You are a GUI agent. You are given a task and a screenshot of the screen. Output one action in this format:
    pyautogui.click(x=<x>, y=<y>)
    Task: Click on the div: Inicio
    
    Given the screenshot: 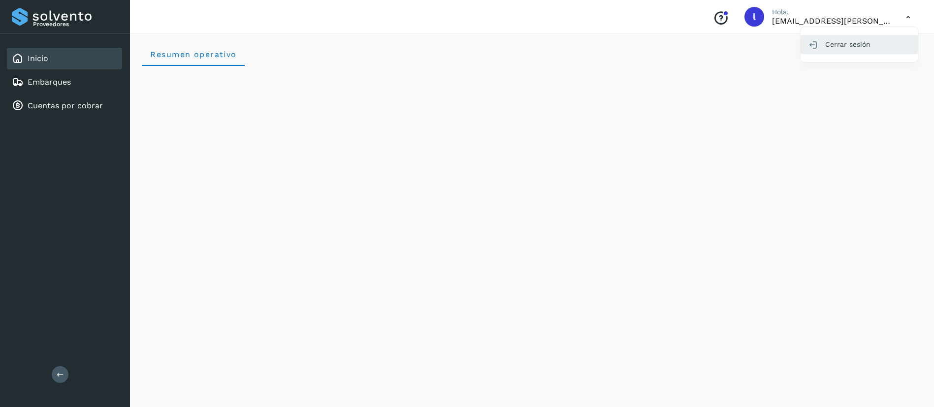 What is the action you would take?
    pyautogui.click(x=65, y=59)
    